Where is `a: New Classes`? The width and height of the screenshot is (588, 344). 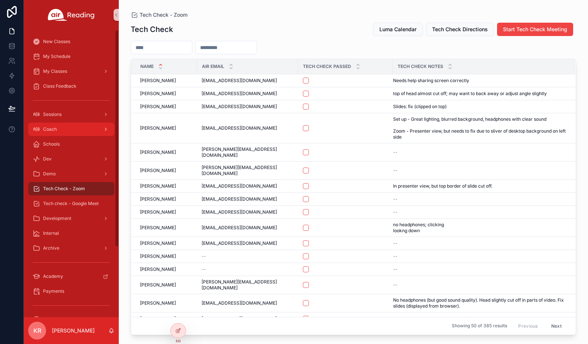 a: New Classes is located at coordinates (71, 42).